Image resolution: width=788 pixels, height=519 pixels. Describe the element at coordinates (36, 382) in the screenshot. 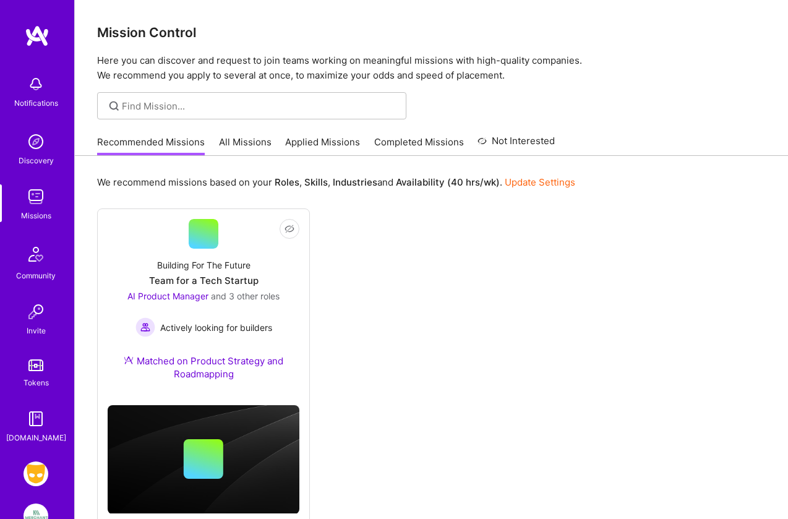

I see `div: Tokens` at that location.